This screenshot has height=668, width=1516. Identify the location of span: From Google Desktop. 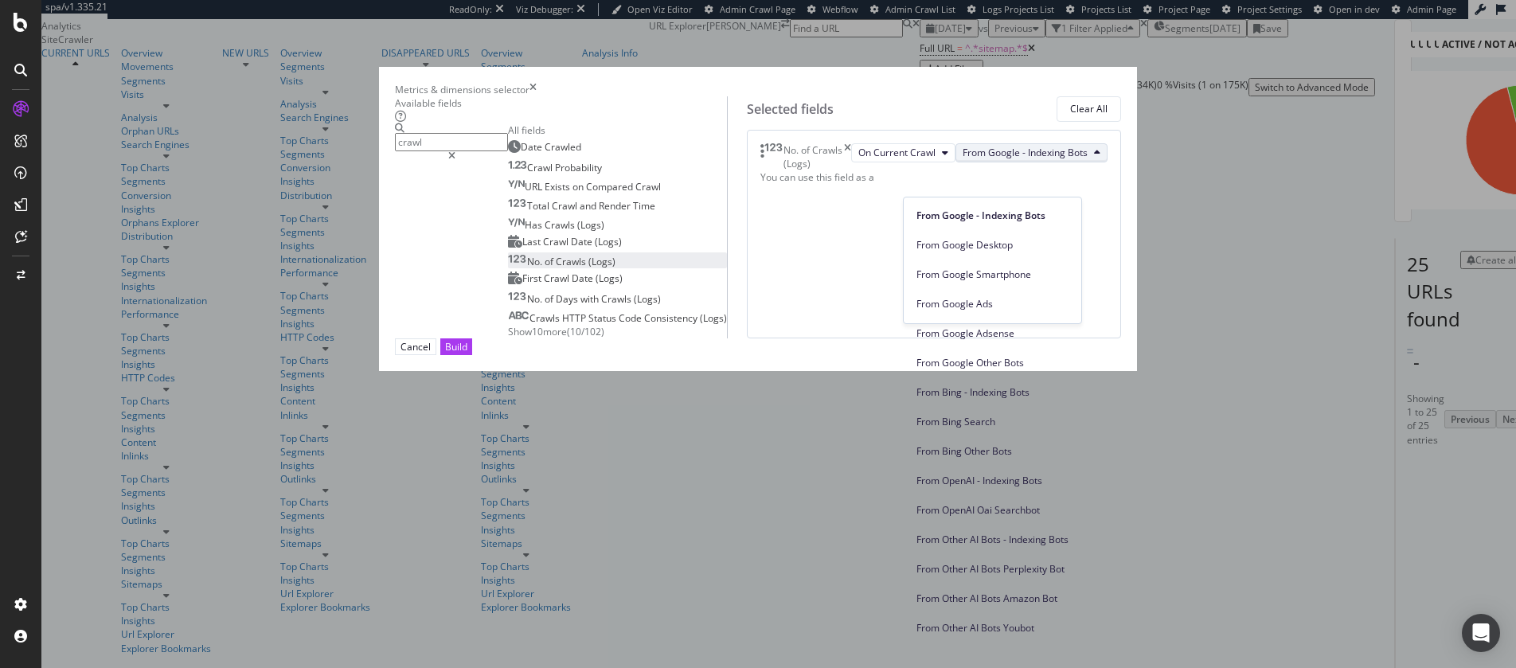
(992, 245).